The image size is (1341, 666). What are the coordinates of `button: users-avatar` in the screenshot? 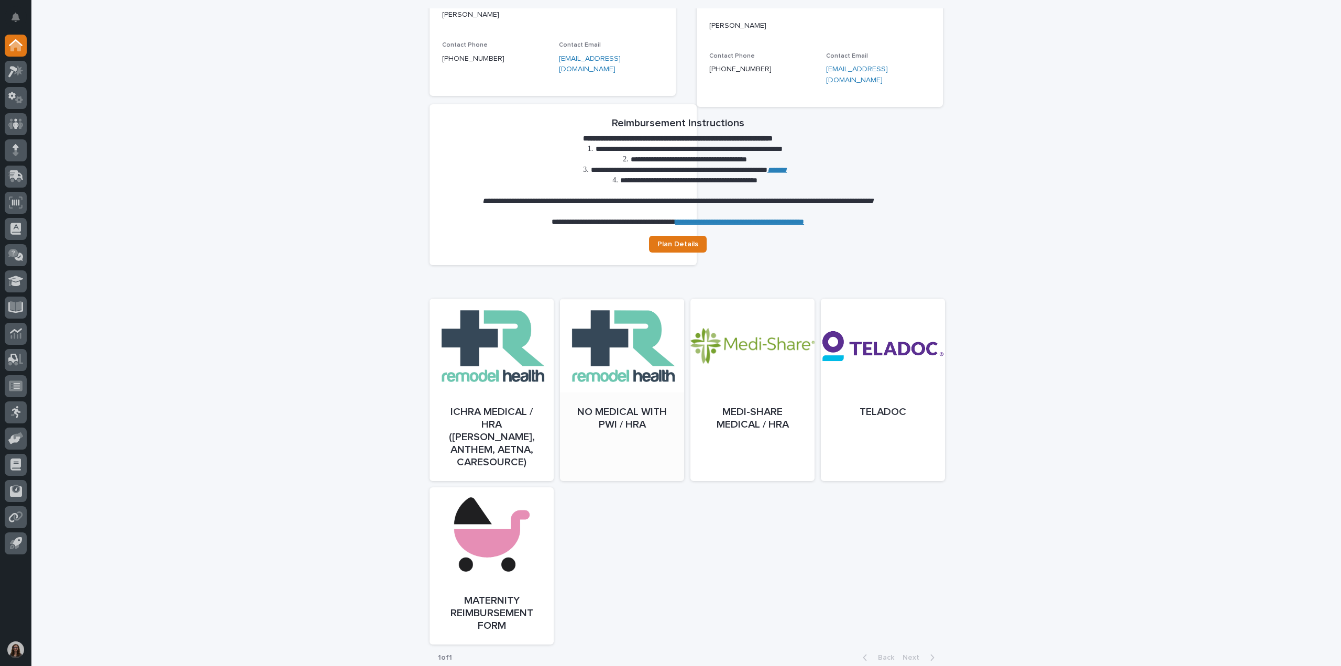 It's located at (16, 650).